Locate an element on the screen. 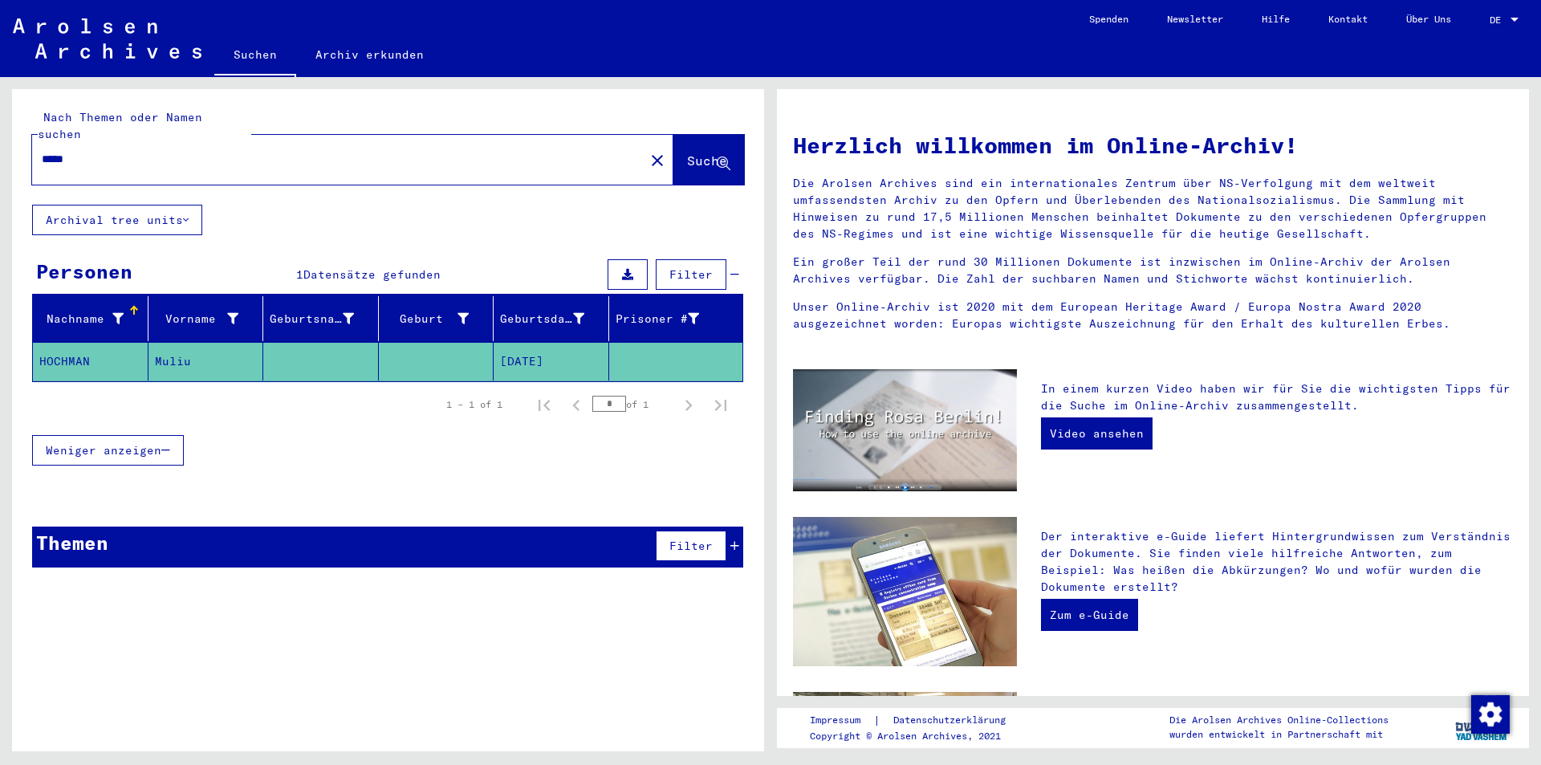 Image resolution: width=1541 pixels, height=765 pixels. p: Unser Online-Archiv ist 2020 mit dem European Heritage Award / Europa Nostra Award 2020 ausgezeic... is located at coordinates (1153, 315).